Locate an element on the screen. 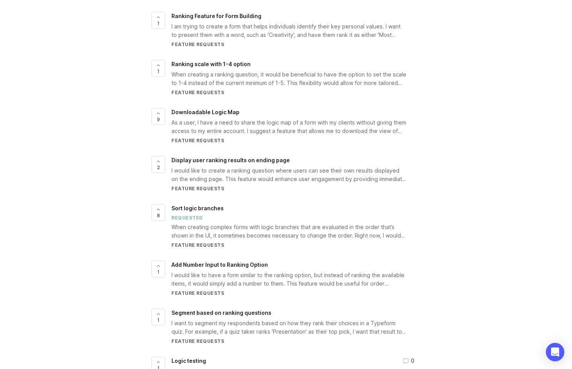  a: Downloadable Logic MapAs a user, I have a need to share the logic map of a form with my clients w... is located at coordinates (296, 126).